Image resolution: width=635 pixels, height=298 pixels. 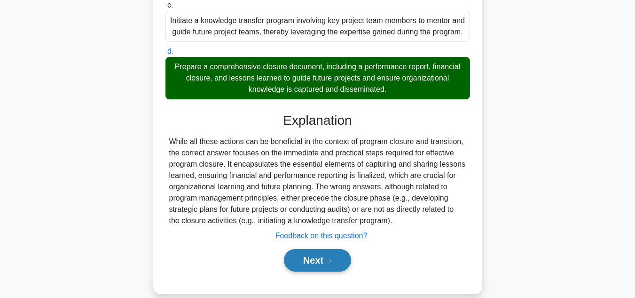 What do you see at coordinates (318, 26) in the screenshot?
I see `div: Initiate a knowledge transfer program involving key project team members to mentor and guide futu...` at bounding box center [318, 26].